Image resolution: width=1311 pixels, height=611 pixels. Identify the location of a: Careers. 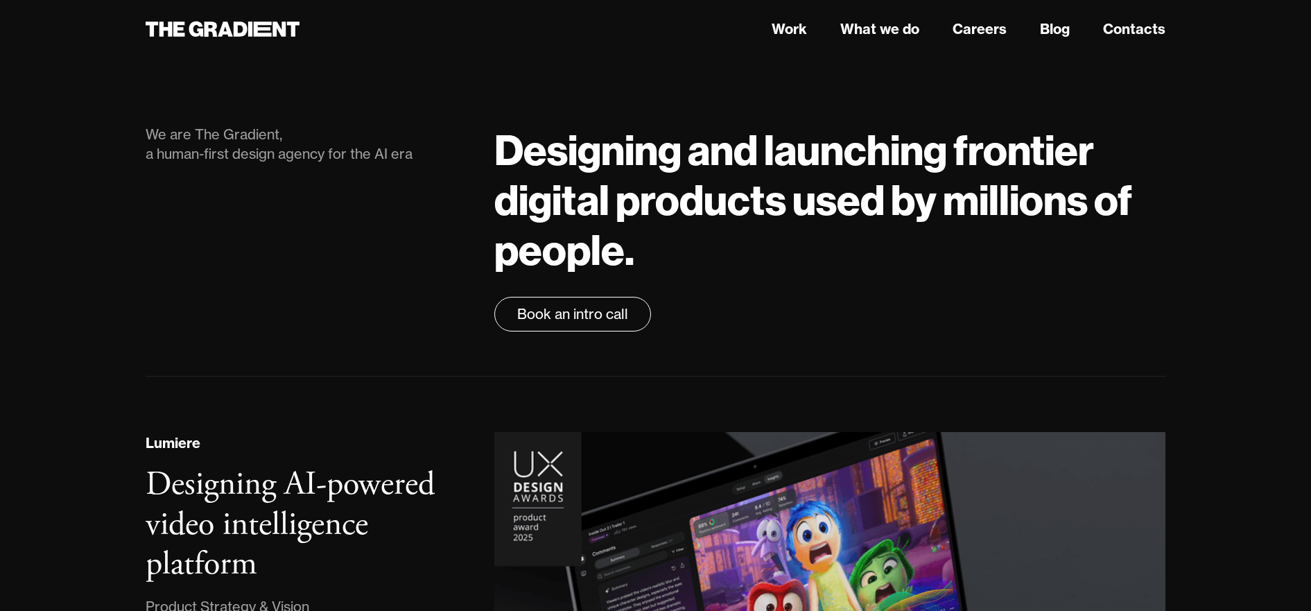
(980, 29).